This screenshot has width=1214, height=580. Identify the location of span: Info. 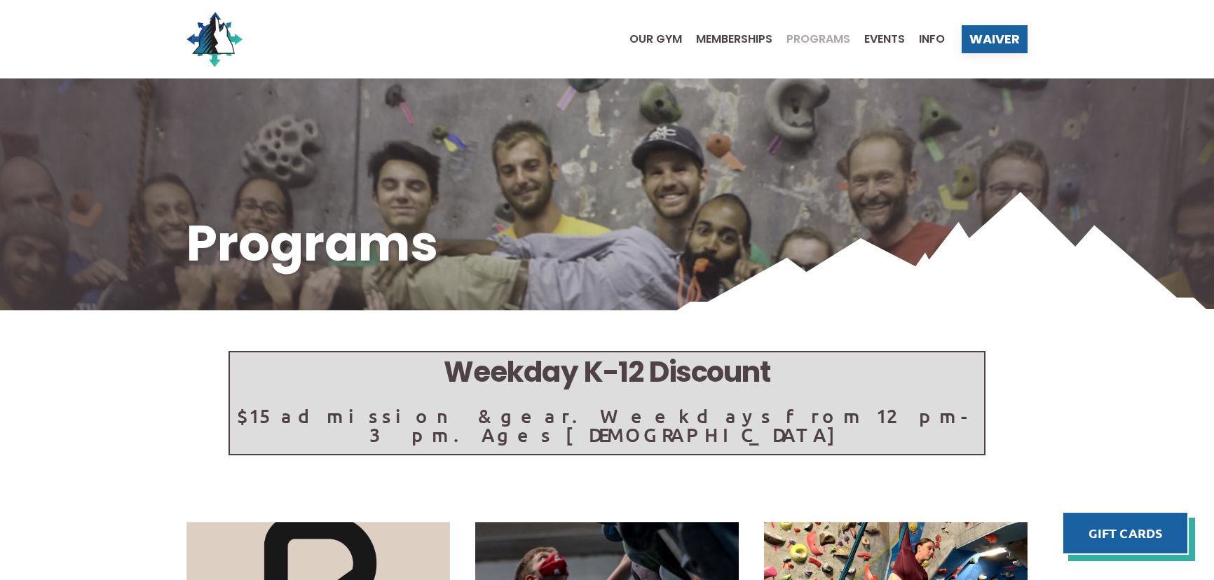
(931, 39).